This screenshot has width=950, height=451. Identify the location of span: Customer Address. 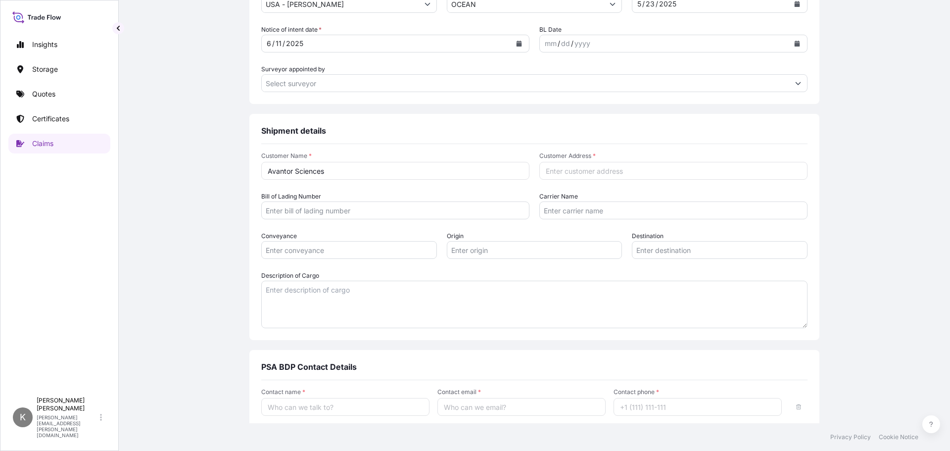
(674, 156).